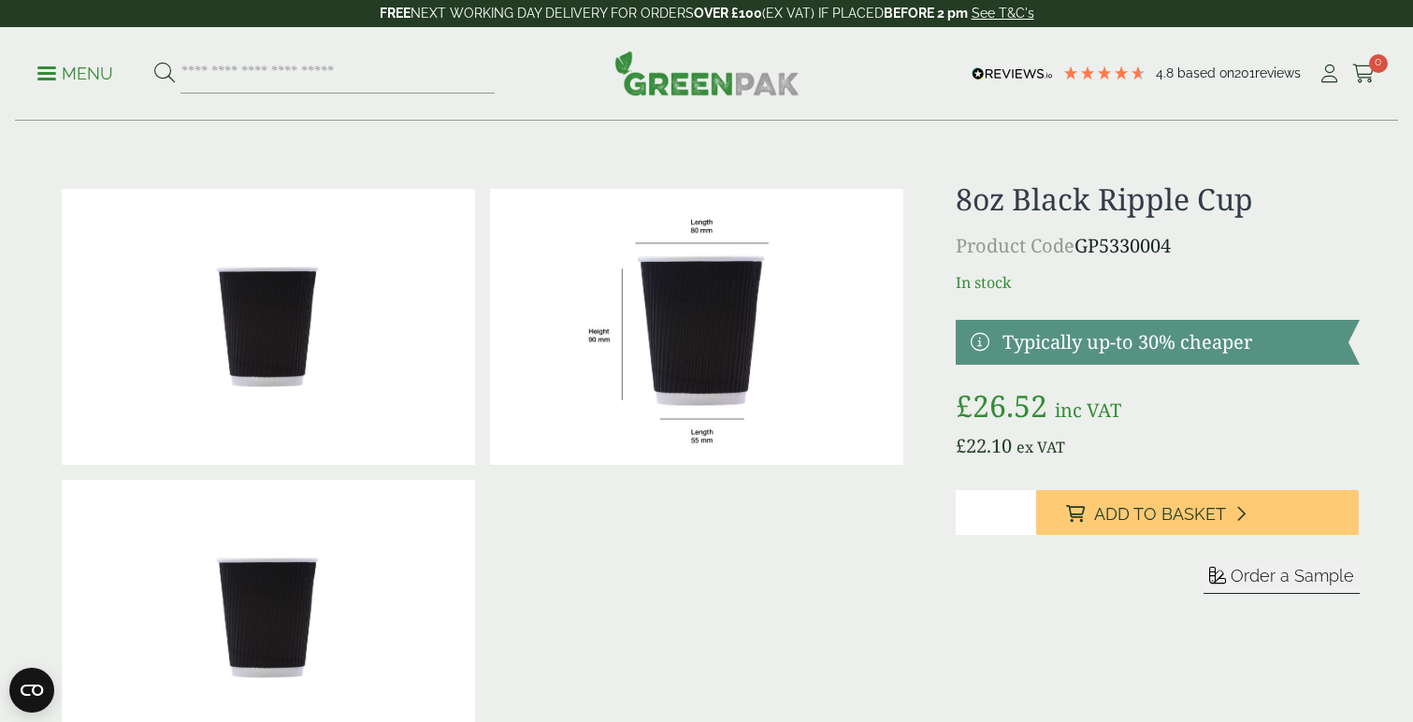 The image size is (1413, 722). Describe the element at coordinates (75, 74) in the screenshot. I see `p: Menu` at that location.